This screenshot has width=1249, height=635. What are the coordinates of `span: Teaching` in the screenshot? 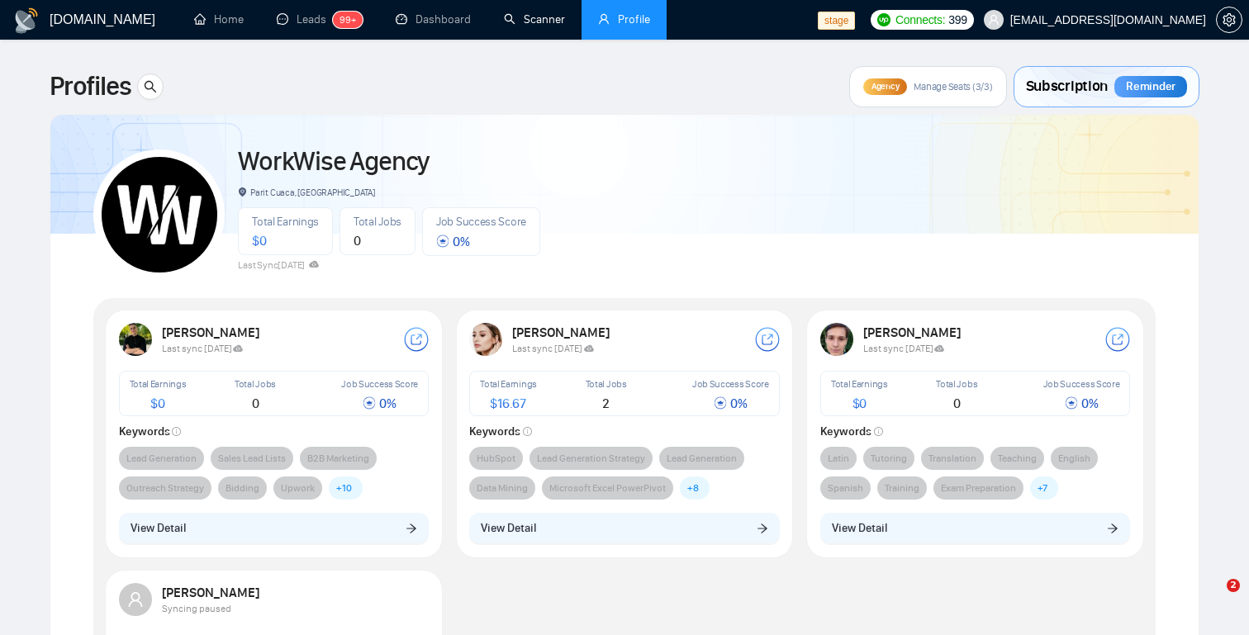 It's located at (1017, 458).